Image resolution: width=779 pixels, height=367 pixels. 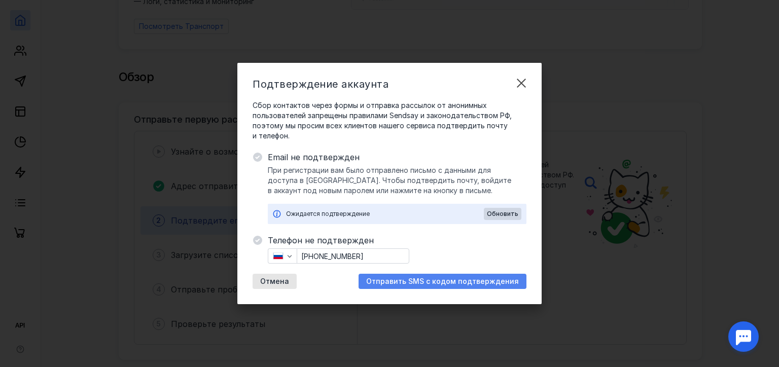 I want to click on button: Обновить, so click(x=503, y=214).